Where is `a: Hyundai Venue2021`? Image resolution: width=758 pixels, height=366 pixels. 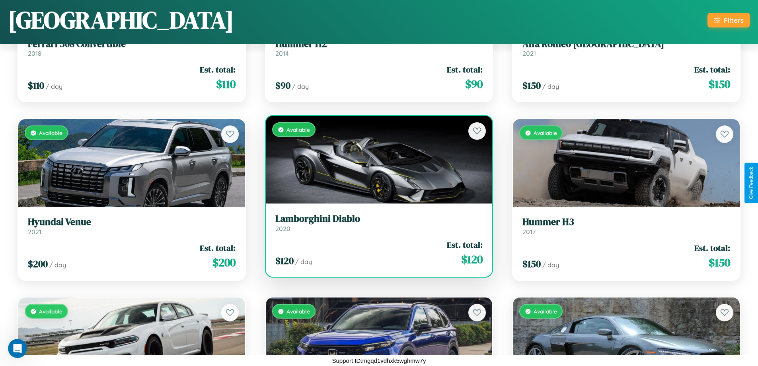
a: Hyundai Venue2021 is located at coordinates (132, 226).